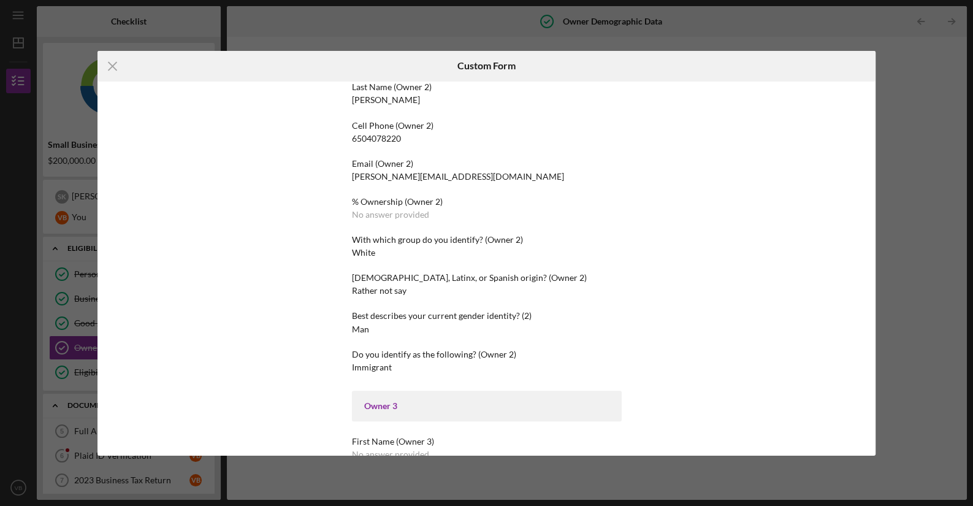 This screenshot has width=973, height=506. Describe the element at coordinates (487, 202) in the screenshot. I see `div: % Ownership (Owner 2)` at that location.